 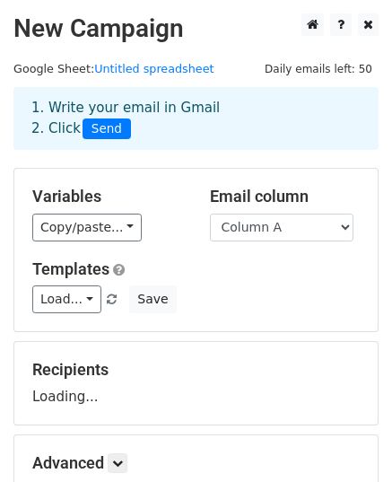 I want to click on small: Google Sheet:, so click(x=114, y=68).